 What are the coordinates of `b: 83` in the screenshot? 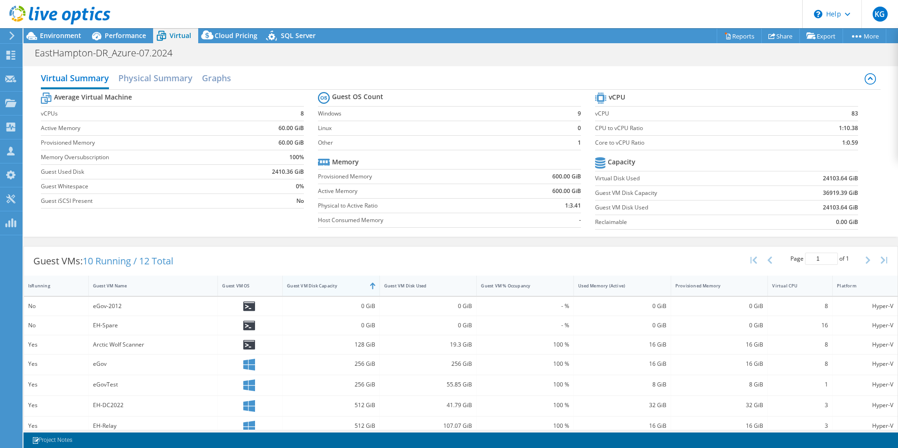 It's located at (855, 114).